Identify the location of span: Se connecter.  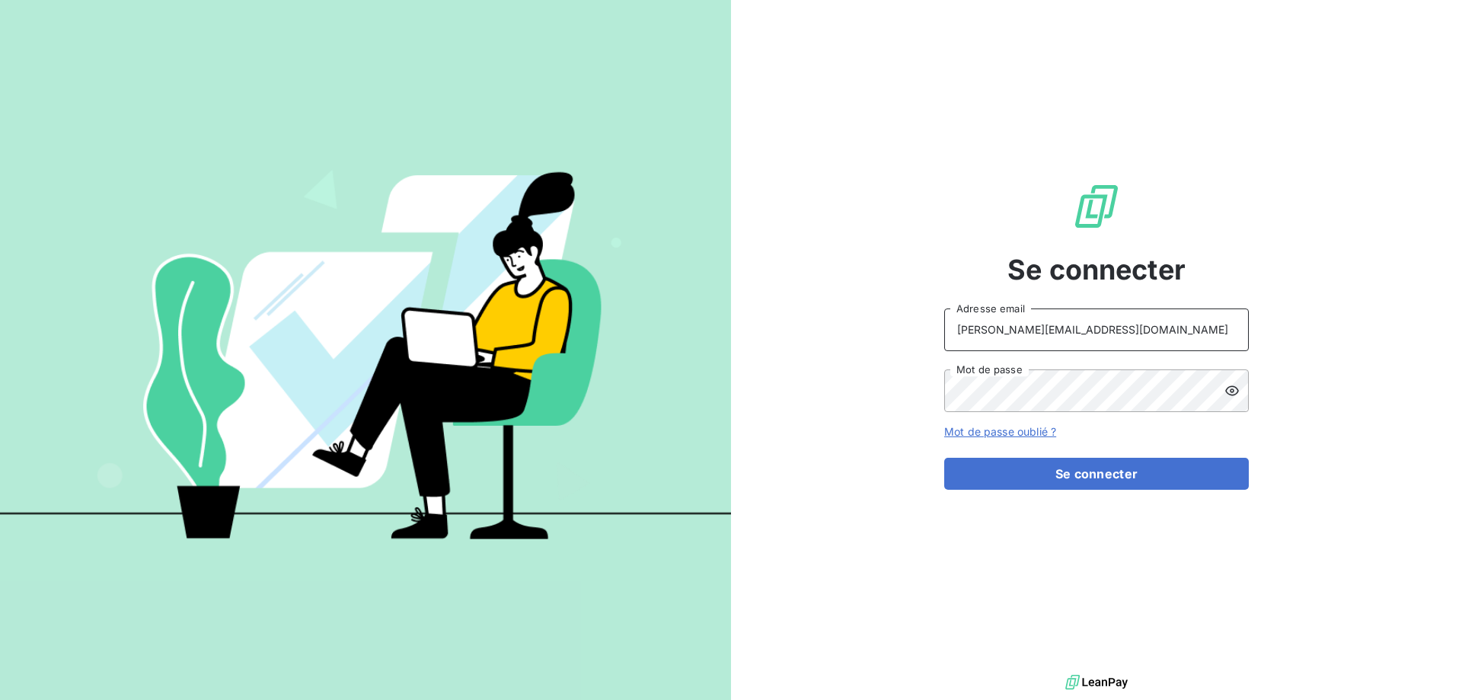
(1096, 269).